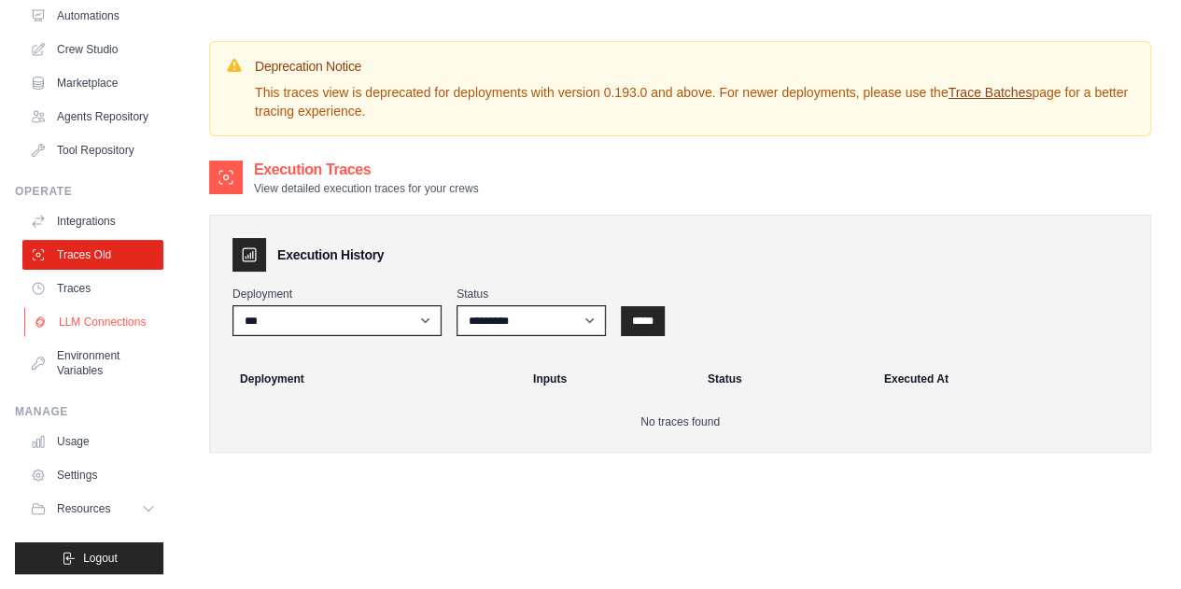 The width and height of the screenshot is (1181, 589). Describe the element at coordinates (89, 412) in the screenshot. I see `div: Manage` at that location.